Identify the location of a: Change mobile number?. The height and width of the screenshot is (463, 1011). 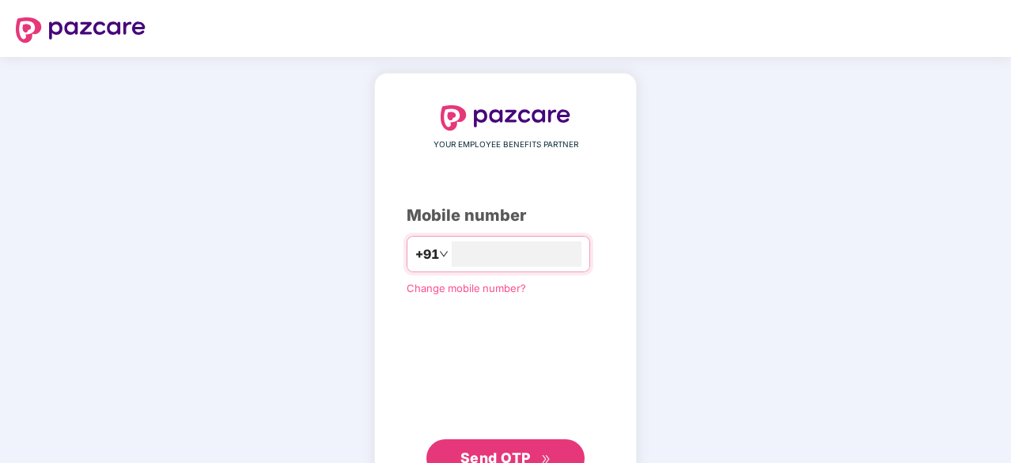
(466, 288).